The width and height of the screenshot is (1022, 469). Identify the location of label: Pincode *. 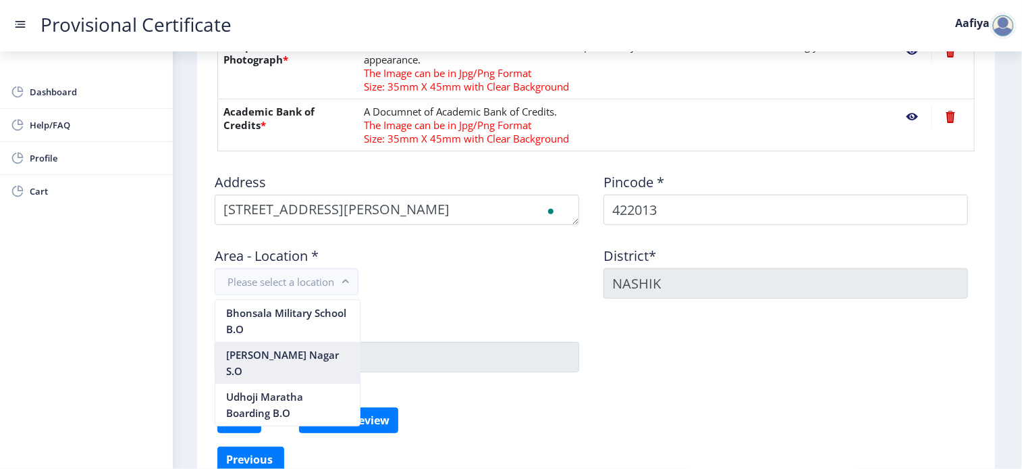
(634, 182).